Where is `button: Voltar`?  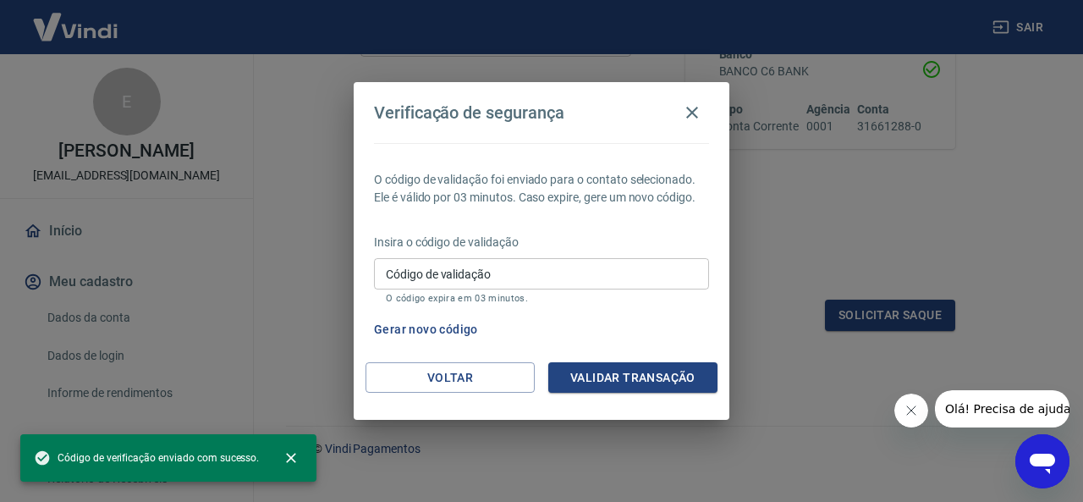 button: Voltar is located at coordinates (450, 377).